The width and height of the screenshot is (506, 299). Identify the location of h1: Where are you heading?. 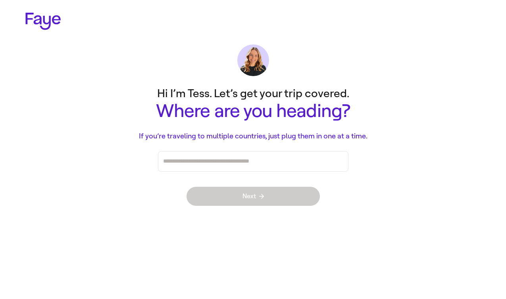
(253, 111).